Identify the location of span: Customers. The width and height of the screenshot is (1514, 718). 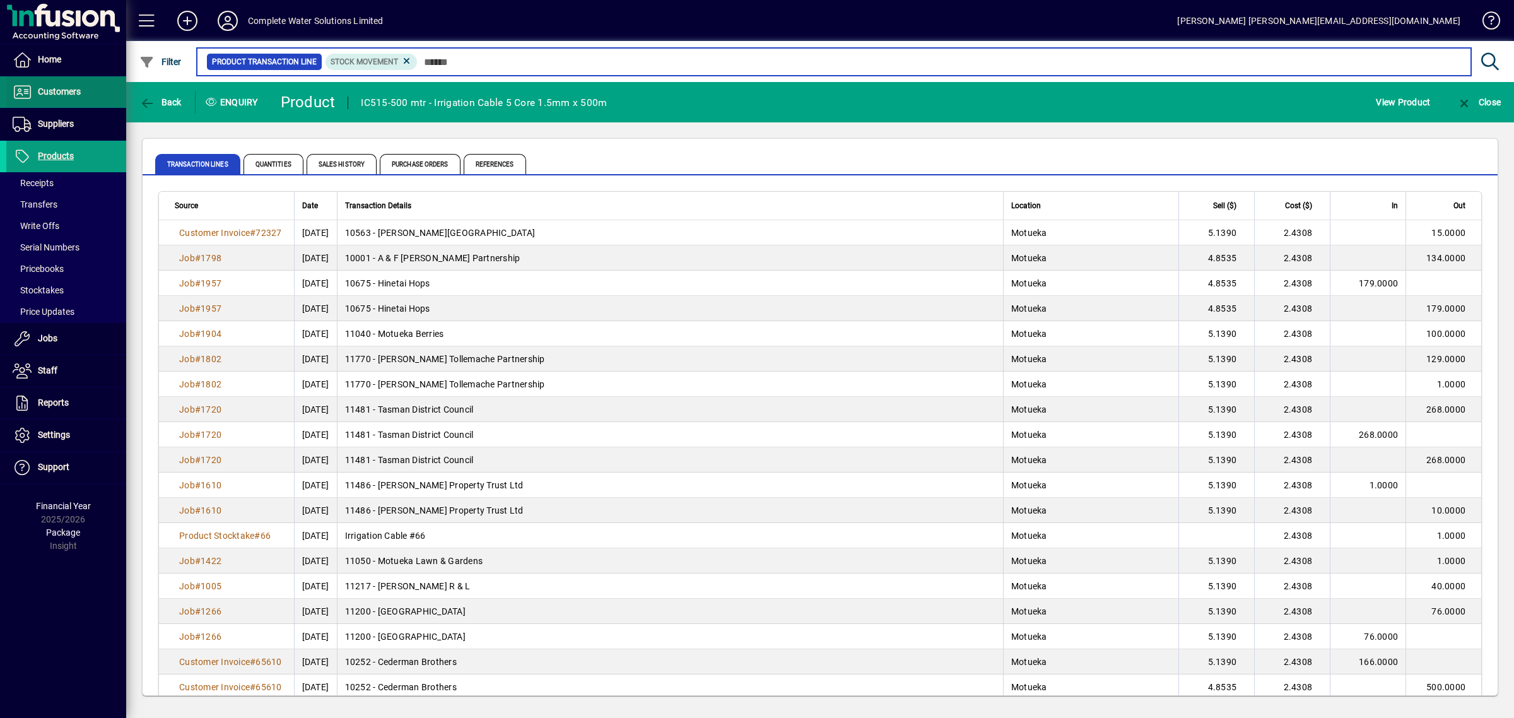
(59, 91).